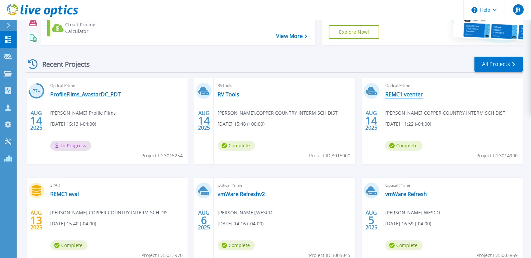 This screenshot has height=258, width=531. I want to click on a: Explore Now!, so click(354, 32).